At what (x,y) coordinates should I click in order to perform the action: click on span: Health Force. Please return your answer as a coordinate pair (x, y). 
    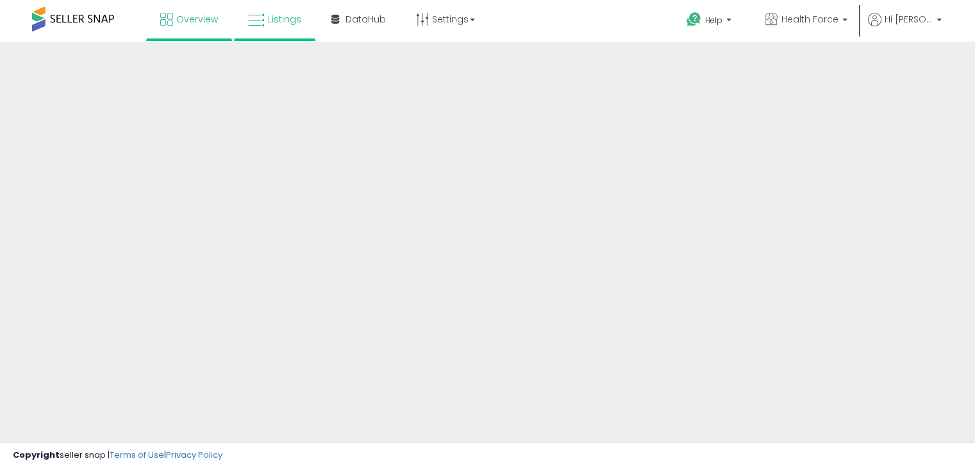
    Looking at the image, I should click on (810, 19).